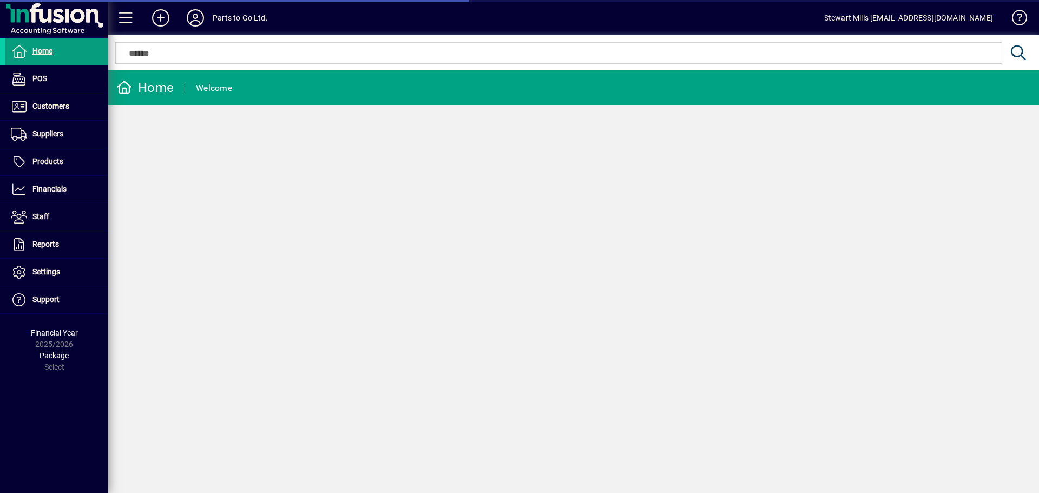 This screenshot has height=493, width=1039. I want to click on a: Suppliers, so click(57, 134).